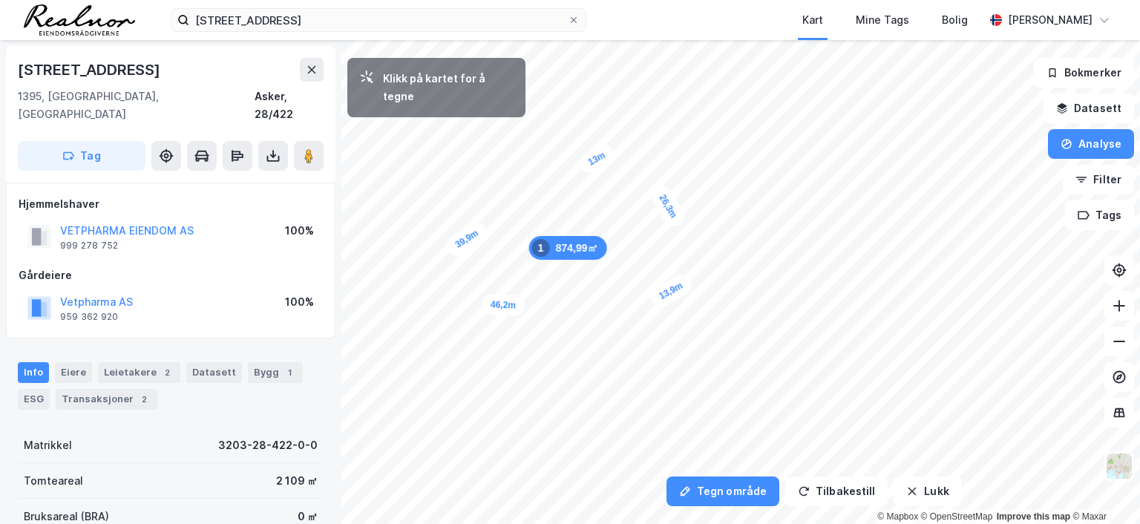 Image resolution: width=1140 pixels, height=524 pixels. I want to click on div: Datasett, so click(214, 373).